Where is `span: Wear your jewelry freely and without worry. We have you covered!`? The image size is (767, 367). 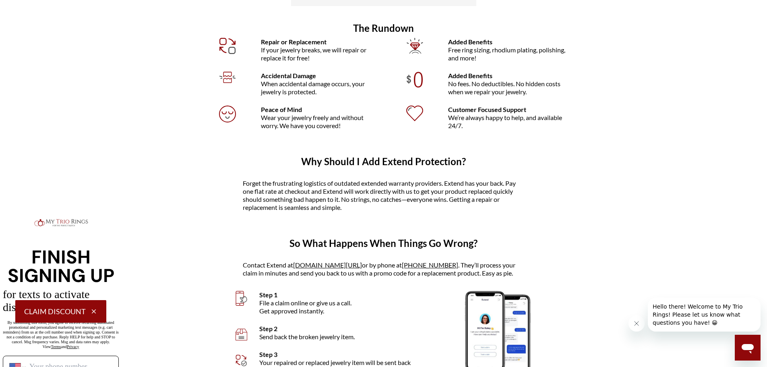 span: Wear your jewelry freely and without worry. We have you covered! is located at coordinates (312, 117).